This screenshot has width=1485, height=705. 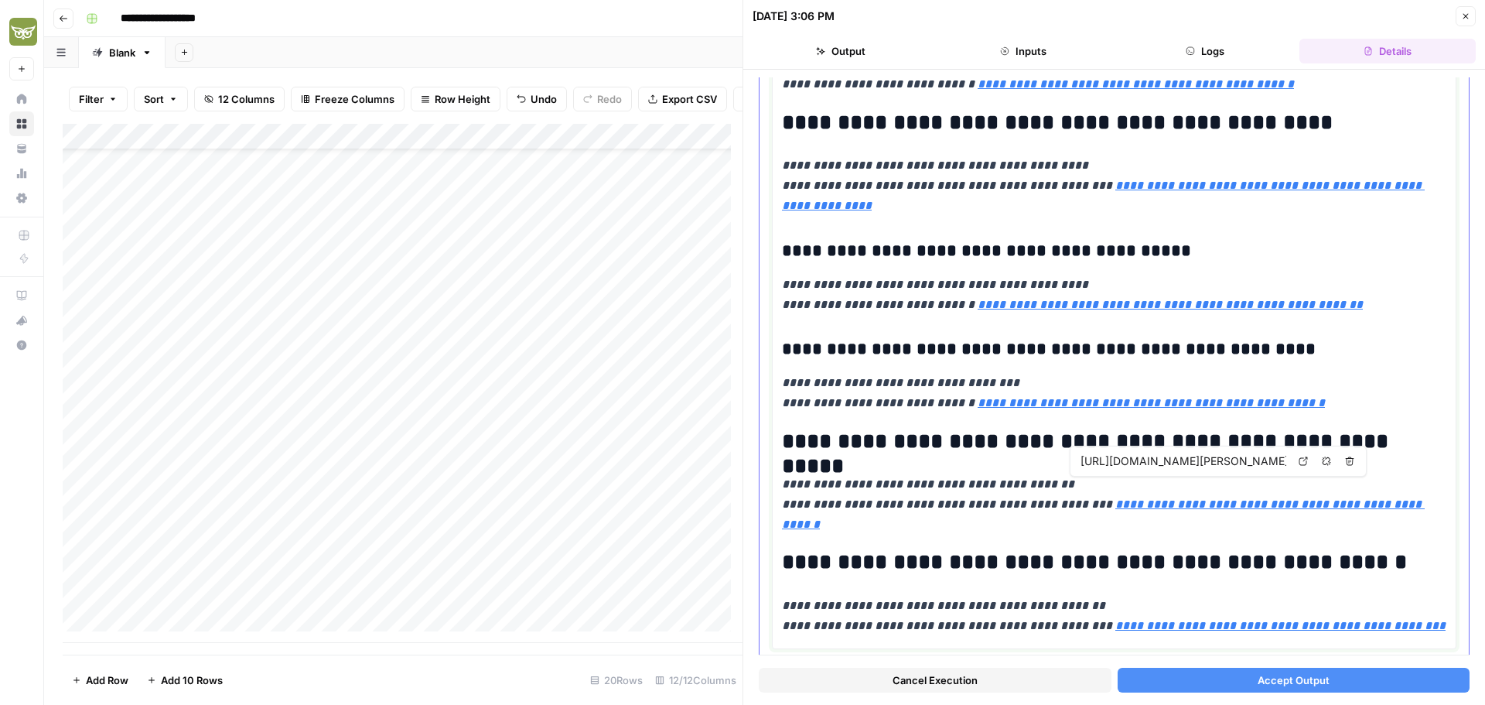 I want to click on a: Home, so click(x=22, y=99).